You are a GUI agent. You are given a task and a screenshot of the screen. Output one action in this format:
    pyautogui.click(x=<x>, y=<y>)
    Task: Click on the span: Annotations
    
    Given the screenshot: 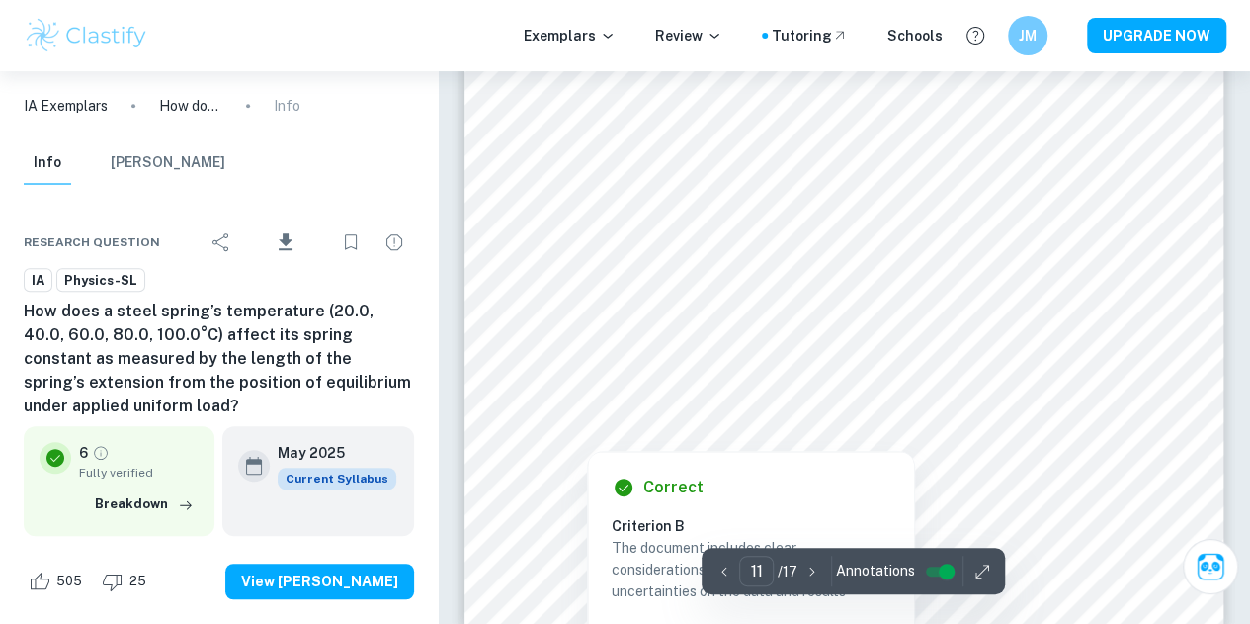 What is the action you would take?
    pyautogui.click(x=876, y=570)
    